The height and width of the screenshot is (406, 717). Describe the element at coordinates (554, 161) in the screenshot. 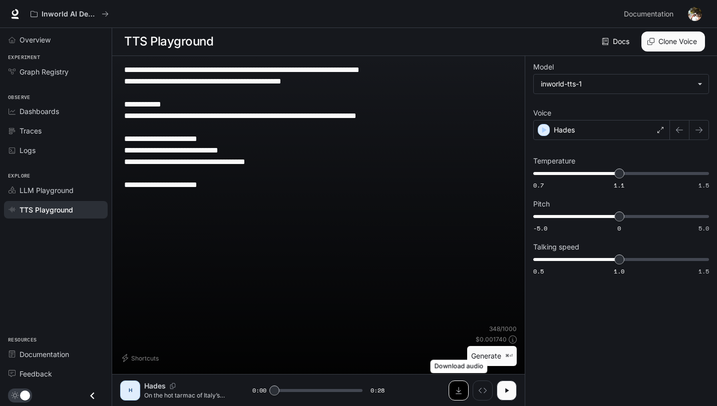

I see `p: Temperature` at that location.